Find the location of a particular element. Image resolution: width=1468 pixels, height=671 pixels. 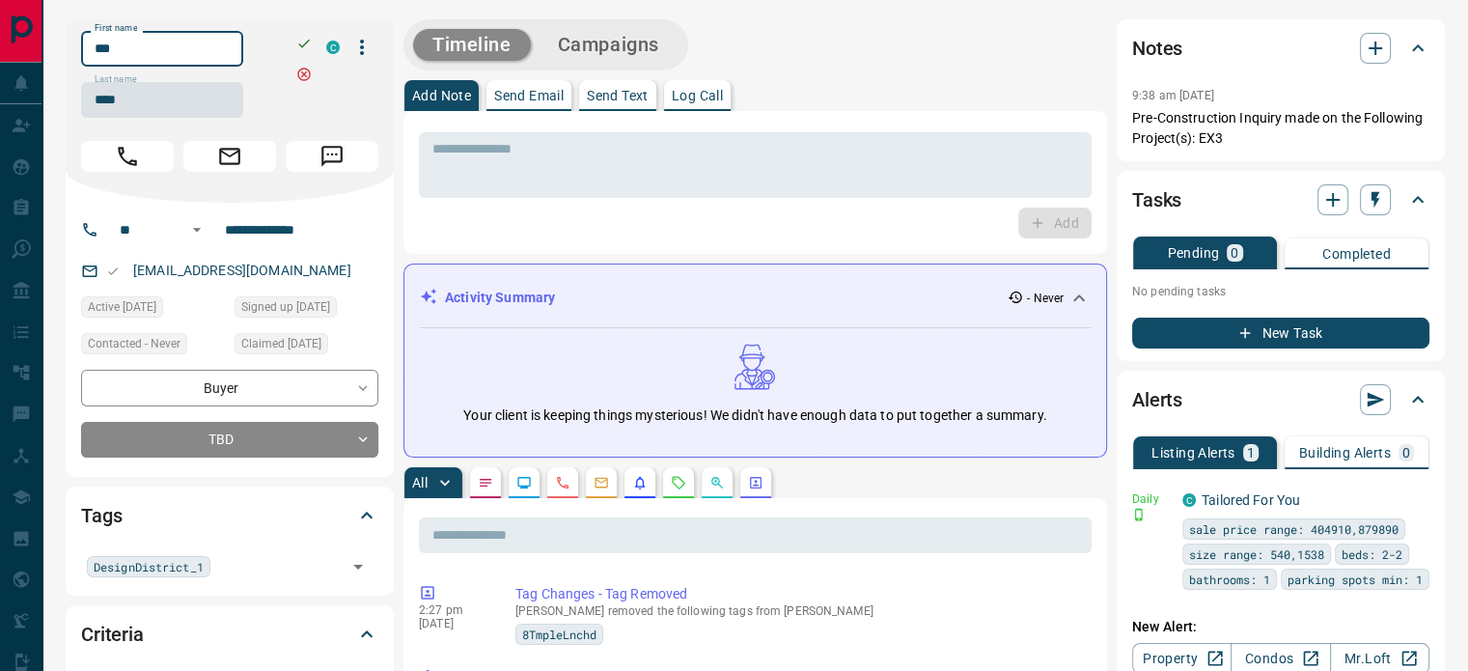

div: Tasks is located at coordinates (1281, 200).